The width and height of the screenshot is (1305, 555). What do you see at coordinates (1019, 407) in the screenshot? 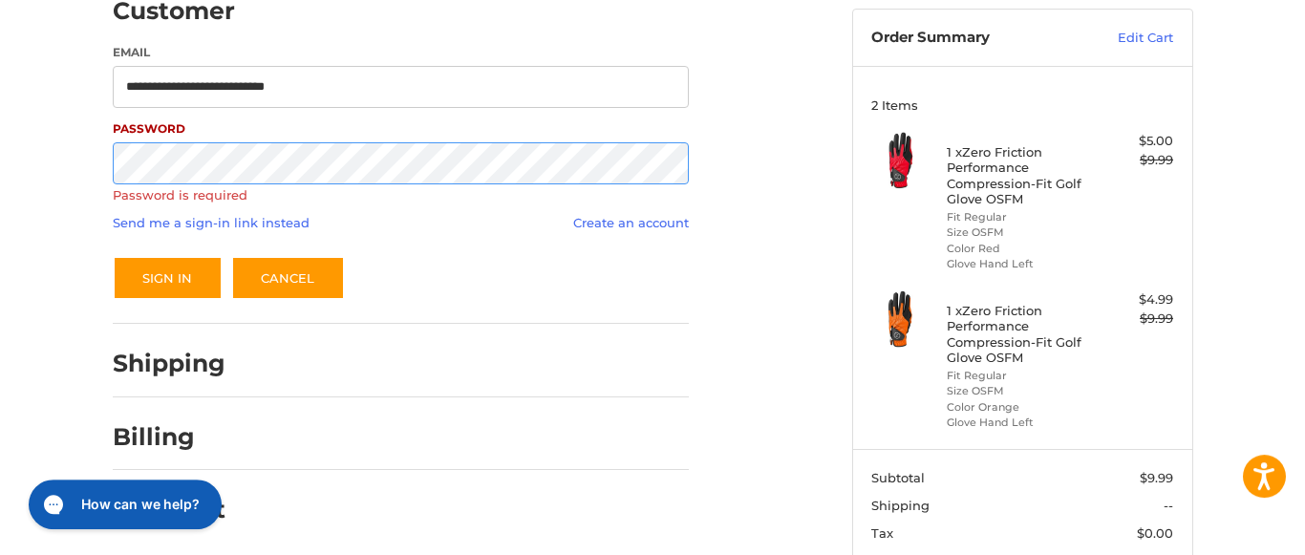
I see `li: Color Orange` at bounding box center [1019, 407].